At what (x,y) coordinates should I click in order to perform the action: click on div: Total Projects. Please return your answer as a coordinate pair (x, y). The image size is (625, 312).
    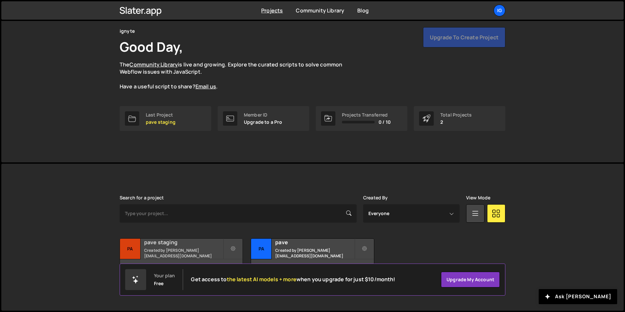
    Looking at the image, I should click on (456, 115).